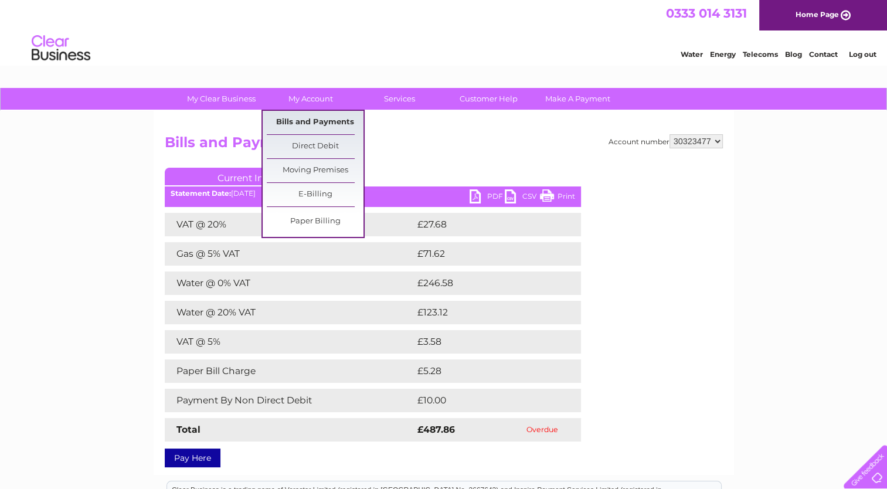  I want to click on a: My Clear Business, so click(221, 99).